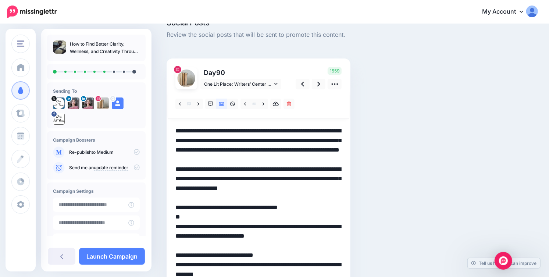 This screenshot has width=549, height=277. I want to click on span: One Lit Place: Writers’ Center account, so click(238, 84).